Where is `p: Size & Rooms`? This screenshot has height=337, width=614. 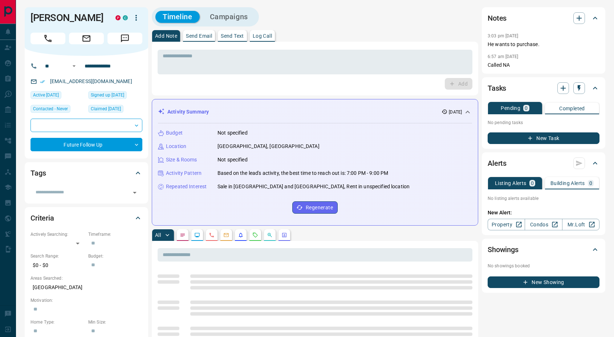
p: Size & Rooms is located at coordinates (182, 160).